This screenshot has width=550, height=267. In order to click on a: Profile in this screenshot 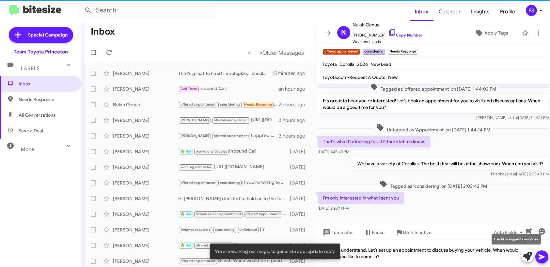, I will do `click(507, 12)`.